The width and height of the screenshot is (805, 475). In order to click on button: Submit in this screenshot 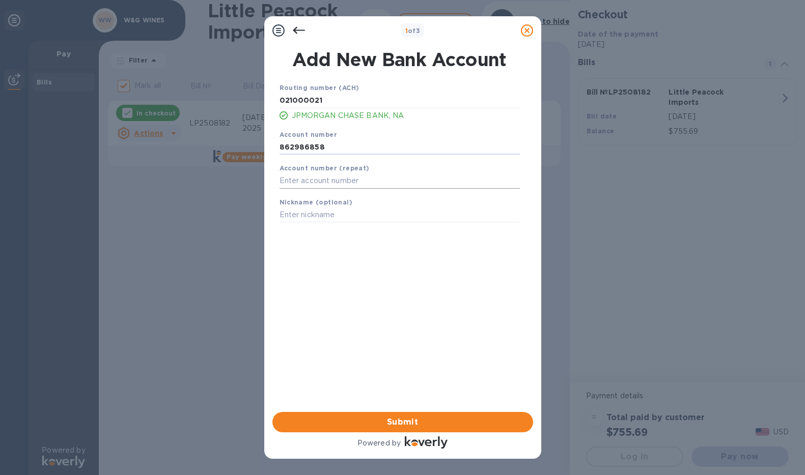, I will do `click(403, 422)`.